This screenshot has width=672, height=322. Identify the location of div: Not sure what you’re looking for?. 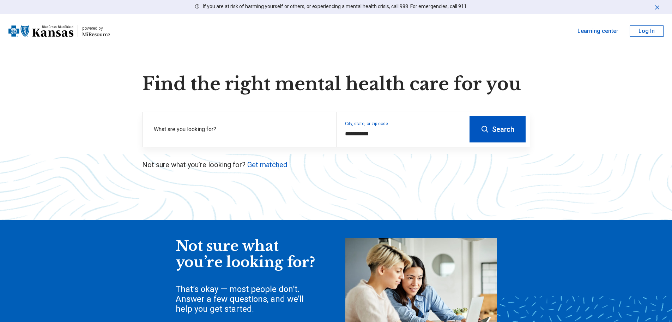
(246, 254).